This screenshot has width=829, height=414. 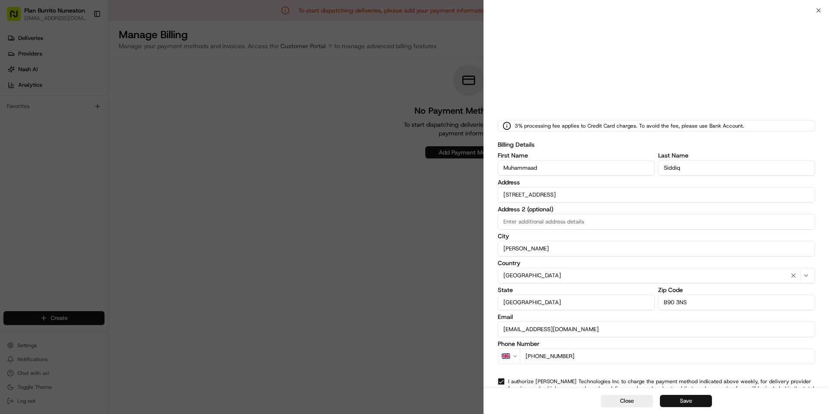 I want to click on img: 1736555255976-a54dd68f-1ca7-489b-9aae-adbdc363a1c4, so click(x=16, y=91).